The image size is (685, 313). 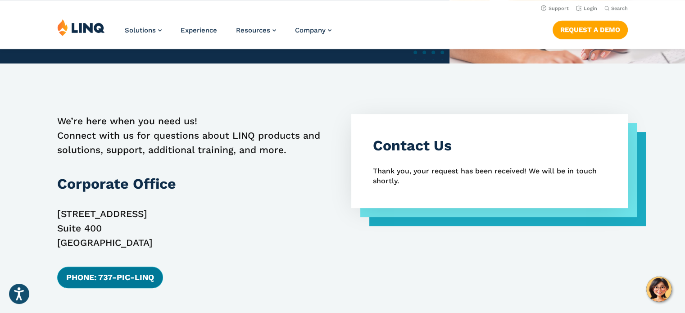 I want to click on button: Open Search Bar, so click(x=616, y=8).